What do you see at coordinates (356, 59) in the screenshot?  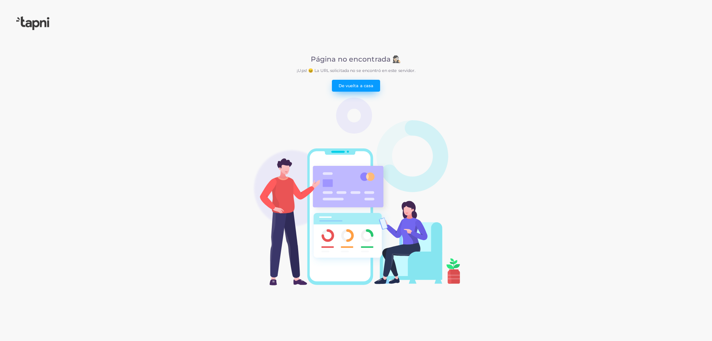 I see `font: Página no encontrada 🕵🏻‍♀️` at bounding box center [356, 59].